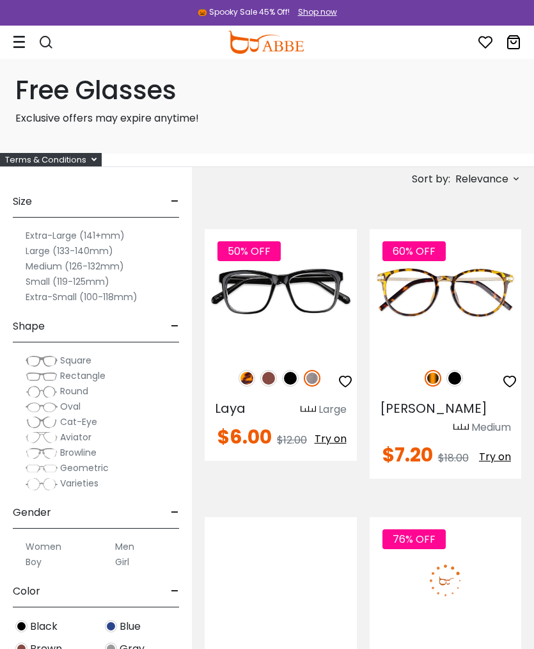 Image resolution: width=534 pixels, height=649 pixels. Describe the element at coordinates (32, 512) in the screenshot. I see `span: Gender` at that location.